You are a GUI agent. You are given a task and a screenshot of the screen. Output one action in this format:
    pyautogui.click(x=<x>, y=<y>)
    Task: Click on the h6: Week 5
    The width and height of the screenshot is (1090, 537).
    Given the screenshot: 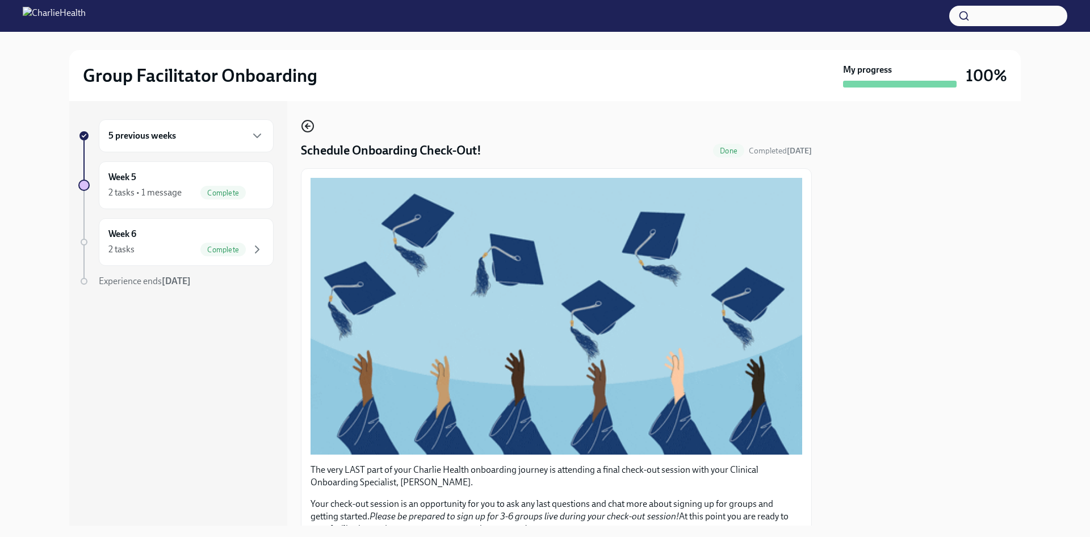 What is the action you would take?
    pyautogui.click(x=122, y=177)
    